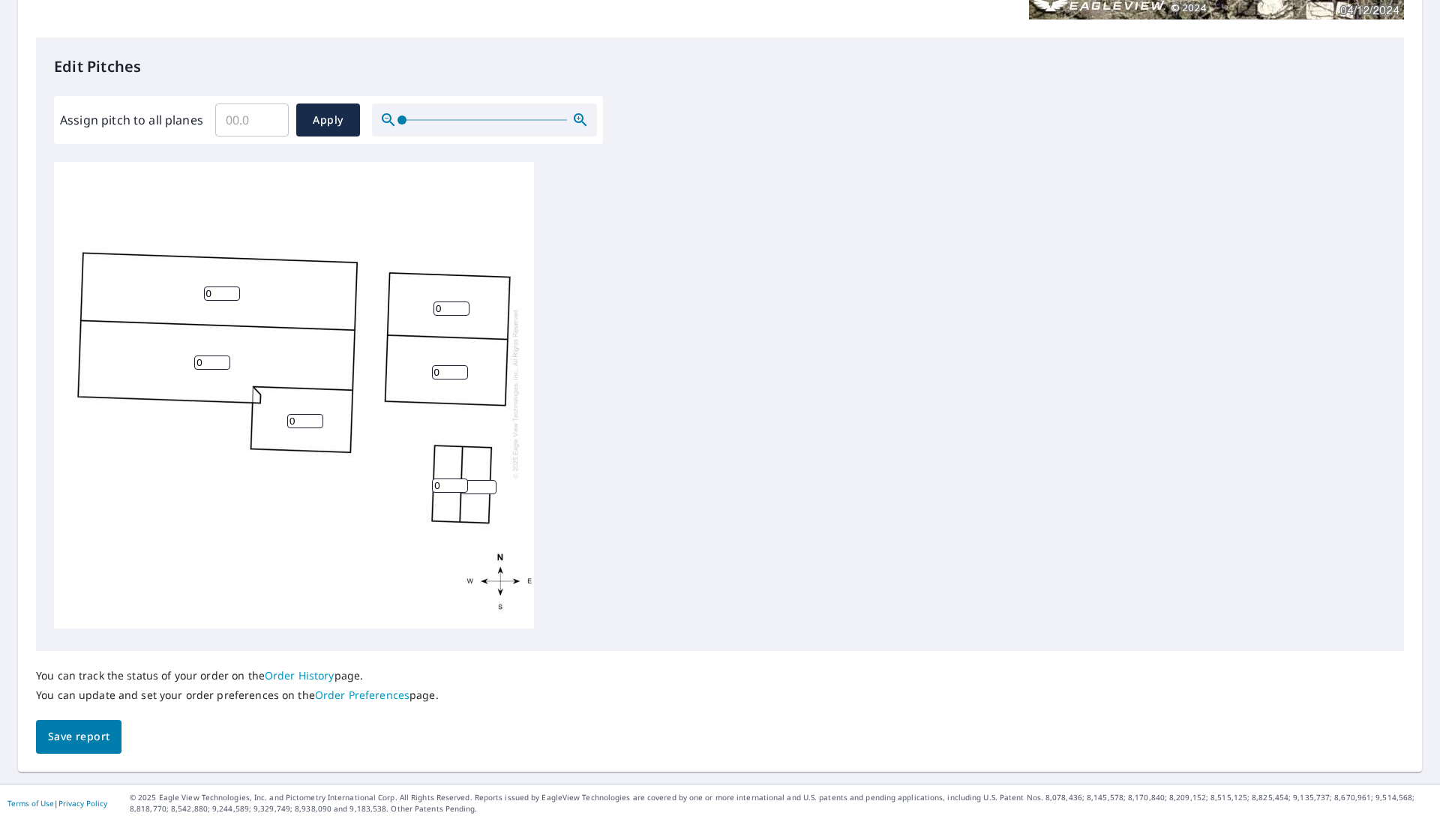 The image size is (1440, 822). Describe the element at coordinates (328, 120) in the screenshot. I see `span: Apply` at that location.